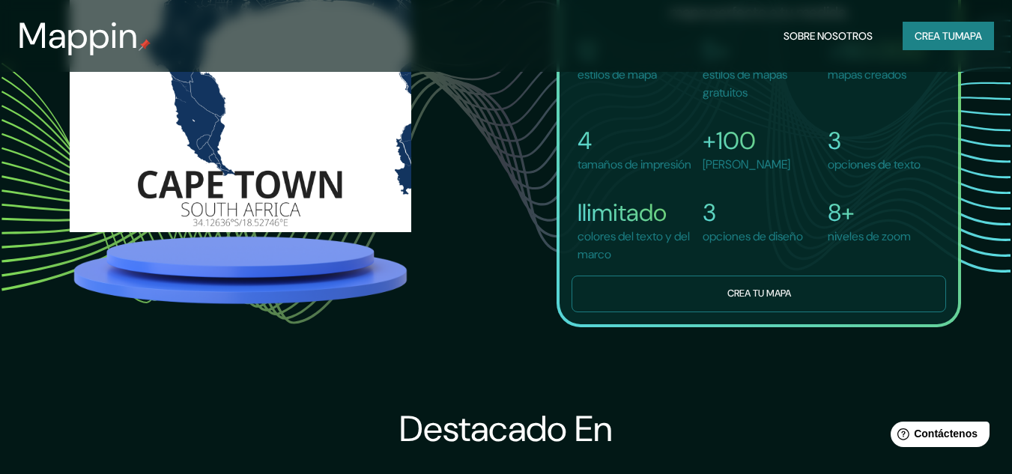  Describe the element at coordinates (753, 236) in the screenshot. I see `font: opciones de diseño` at that location.